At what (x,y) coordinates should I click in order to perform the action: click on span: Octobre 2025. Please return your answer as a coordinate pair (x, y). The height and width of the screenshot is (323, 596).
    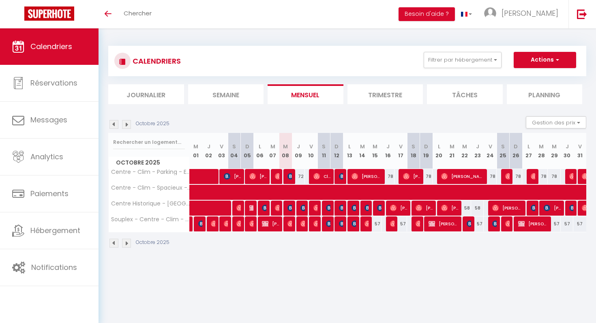
    Looking at the image, I should click on (149, 163).